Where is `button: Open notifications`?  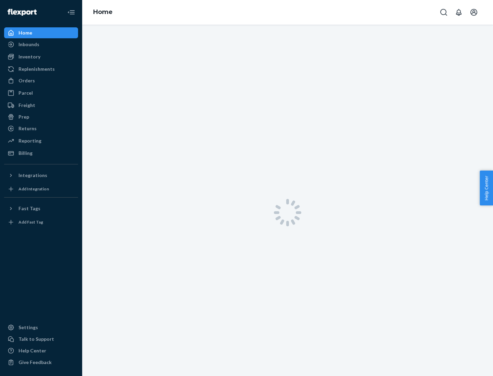
button: Open notifications is located at coordinates (459, 12).